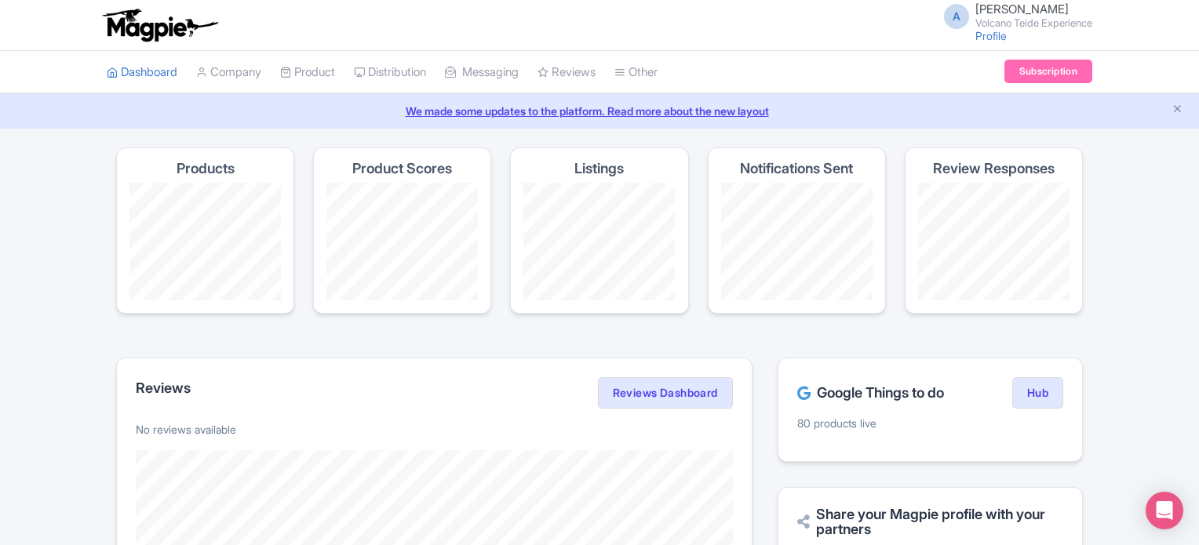 This screenshot has width=1199, height=545. What do you see at coordinates (1037, 393) in the screenshot?
I see `a: Hub` at bounding box center [1037, 393].